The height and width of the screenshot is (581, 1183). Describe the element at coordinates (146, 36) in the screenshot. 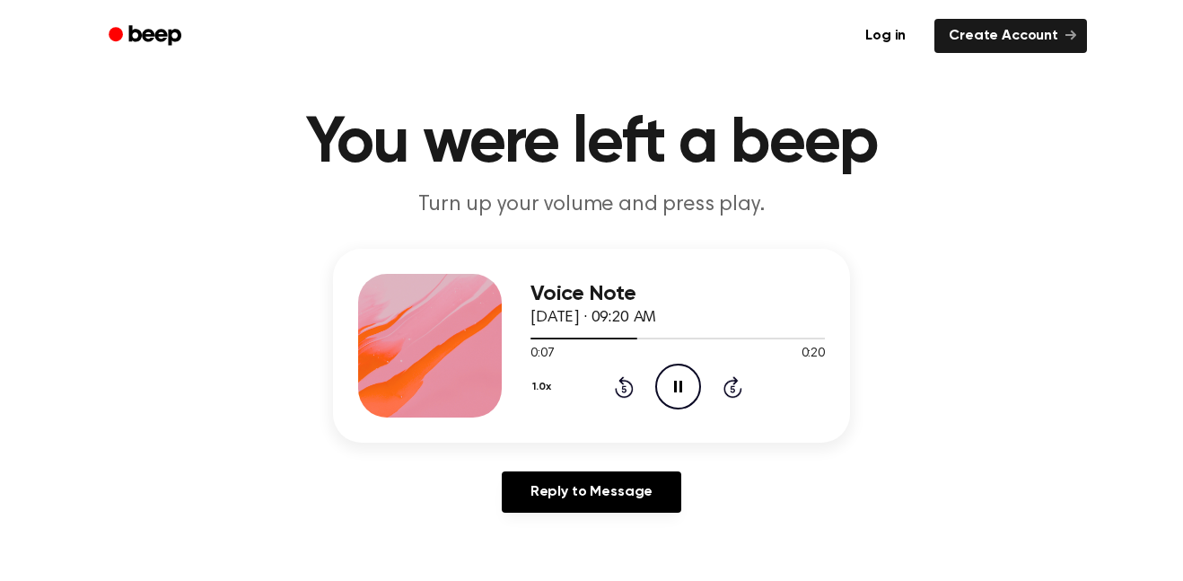

I see `a: Beep` at that location.